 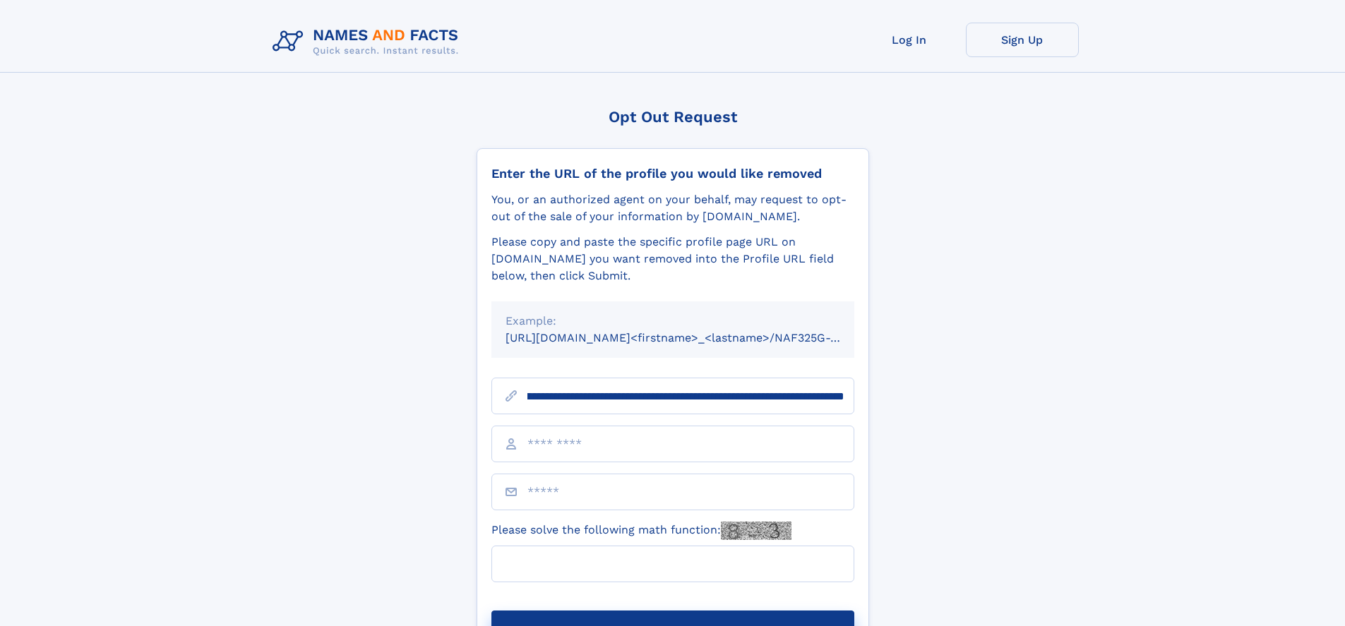 What do you see at coordinates (909, 40) in the screenshot?
I see `a: Log In` at bounding box center [909, 40].